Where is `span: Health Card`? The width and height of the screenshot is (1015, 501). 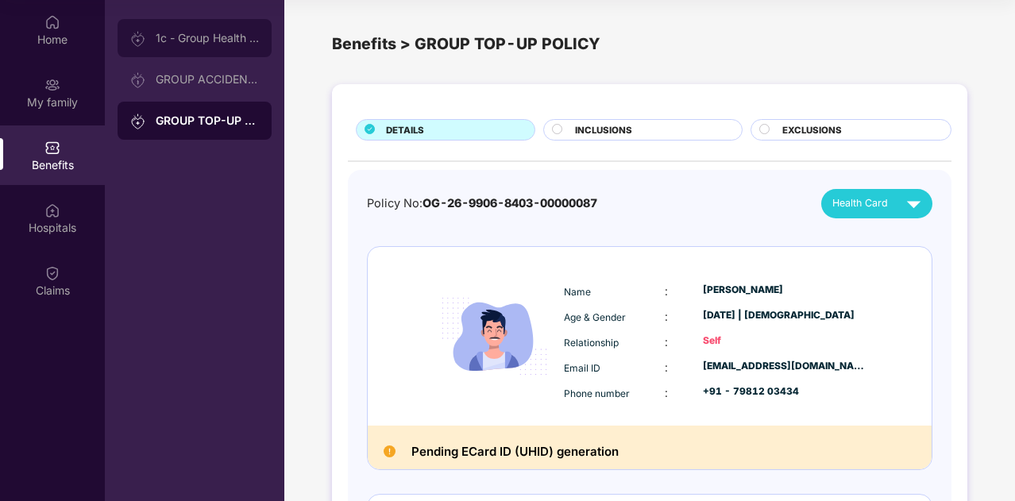
span: Health Card is located at coordinates (860, 203).